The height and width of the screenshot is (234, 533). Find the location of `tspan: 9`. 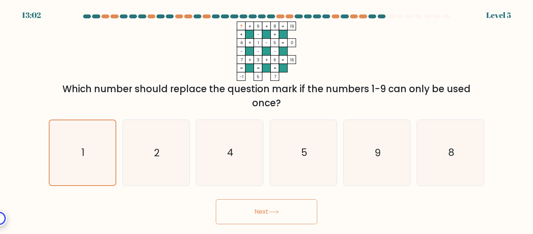

tspan: 9 is located at coordinates (258, 26).